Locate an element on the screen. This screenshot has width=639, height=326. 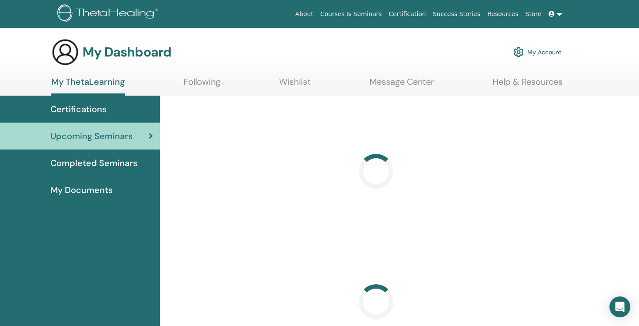
div: Open Intercom Messenger is located at coordinates (619, 307).